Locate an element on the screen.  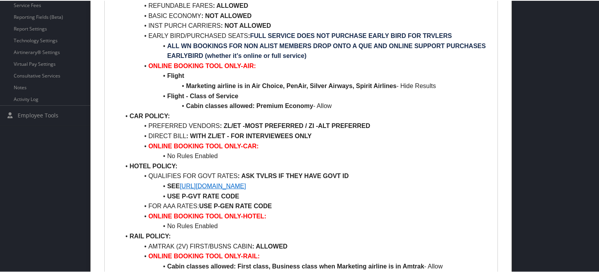
strong: Cabin classes allowed: First class, Business class when Marketing airline is in Amtrak is located at coordinates (295, 266).